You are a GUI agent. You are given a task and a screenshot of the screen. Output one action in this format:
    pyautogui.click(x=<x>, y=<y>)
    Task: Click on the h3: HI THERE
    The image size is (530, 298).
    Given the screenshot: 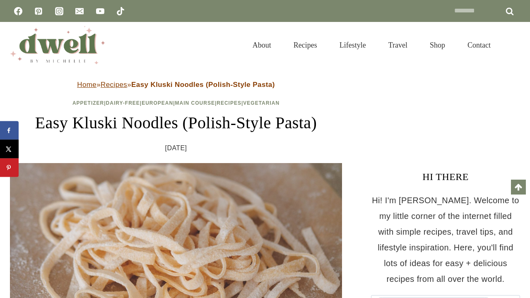 What is the action you would take?
    pyautogui.click(x=446, y=177)
    